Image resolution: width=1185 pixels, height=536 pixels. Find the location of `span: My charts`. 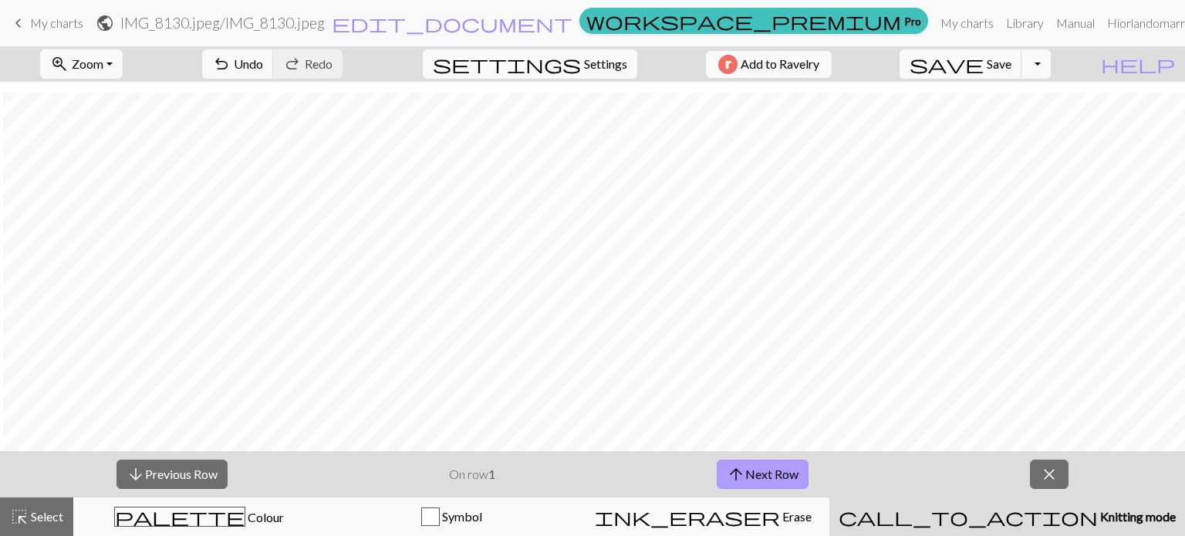

span: My charts is located at coordinates (56, 22).